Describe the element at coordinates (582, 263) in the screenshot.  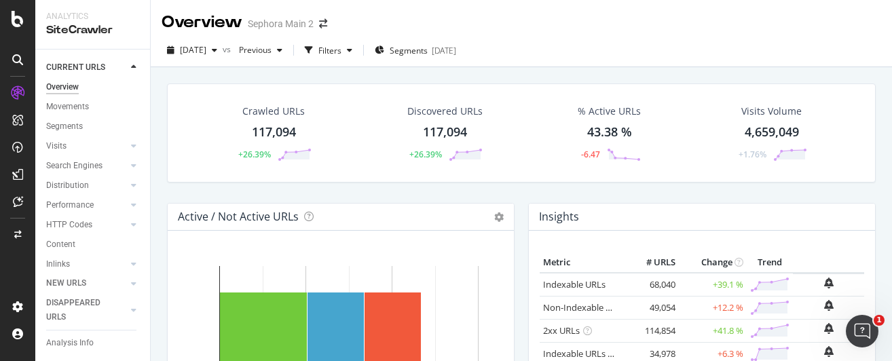
I see `th: Metric` at that location.